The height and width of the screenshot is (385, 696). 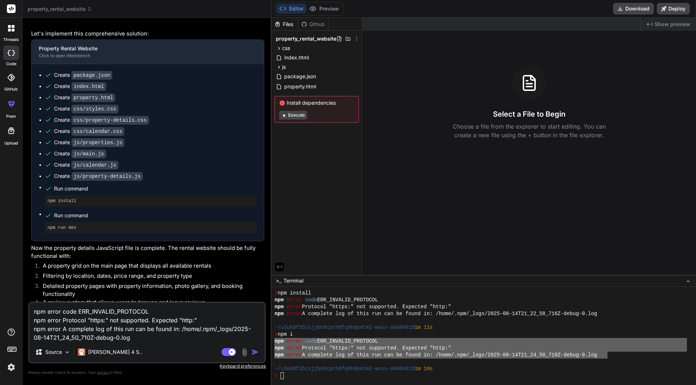 I want to click on label: GitHub, so click(x=11, y=89).